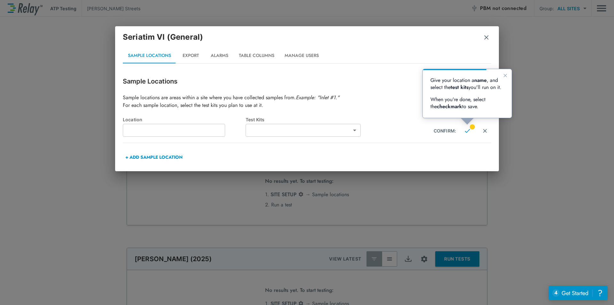 The image size is (614, 305). I want to click on button: Table Columns, so click(256, 56).